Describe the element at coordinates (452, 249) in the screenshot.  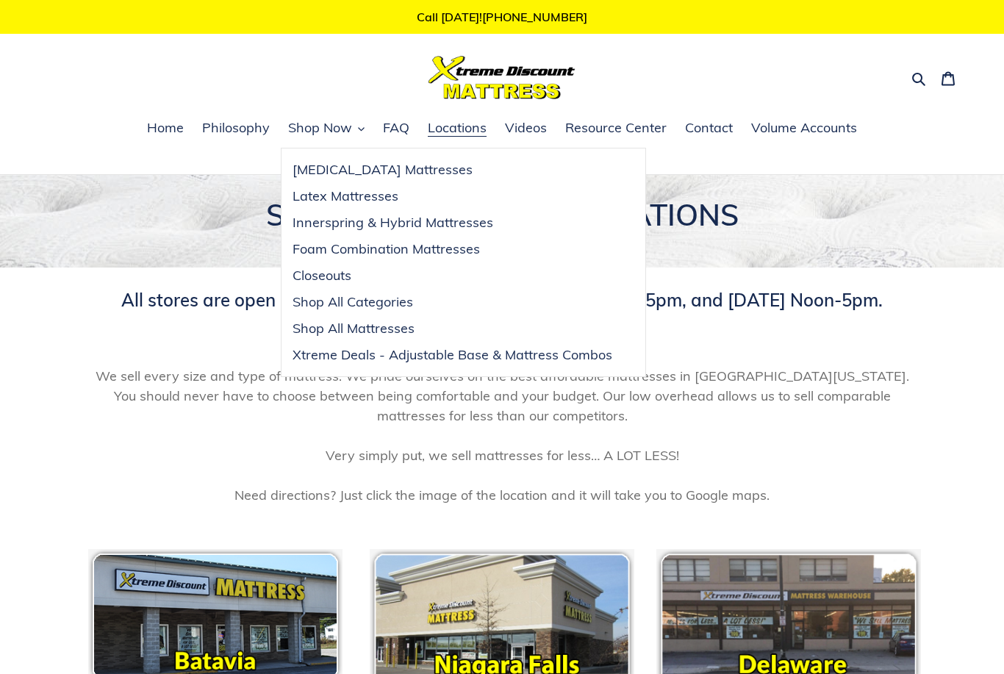
I see `a: Foam Combination Mattresses` at that location.